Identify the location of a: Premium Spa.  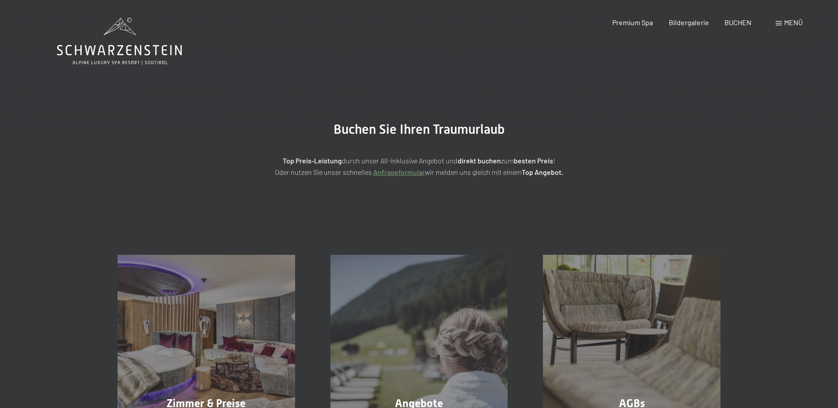
(632, 22).